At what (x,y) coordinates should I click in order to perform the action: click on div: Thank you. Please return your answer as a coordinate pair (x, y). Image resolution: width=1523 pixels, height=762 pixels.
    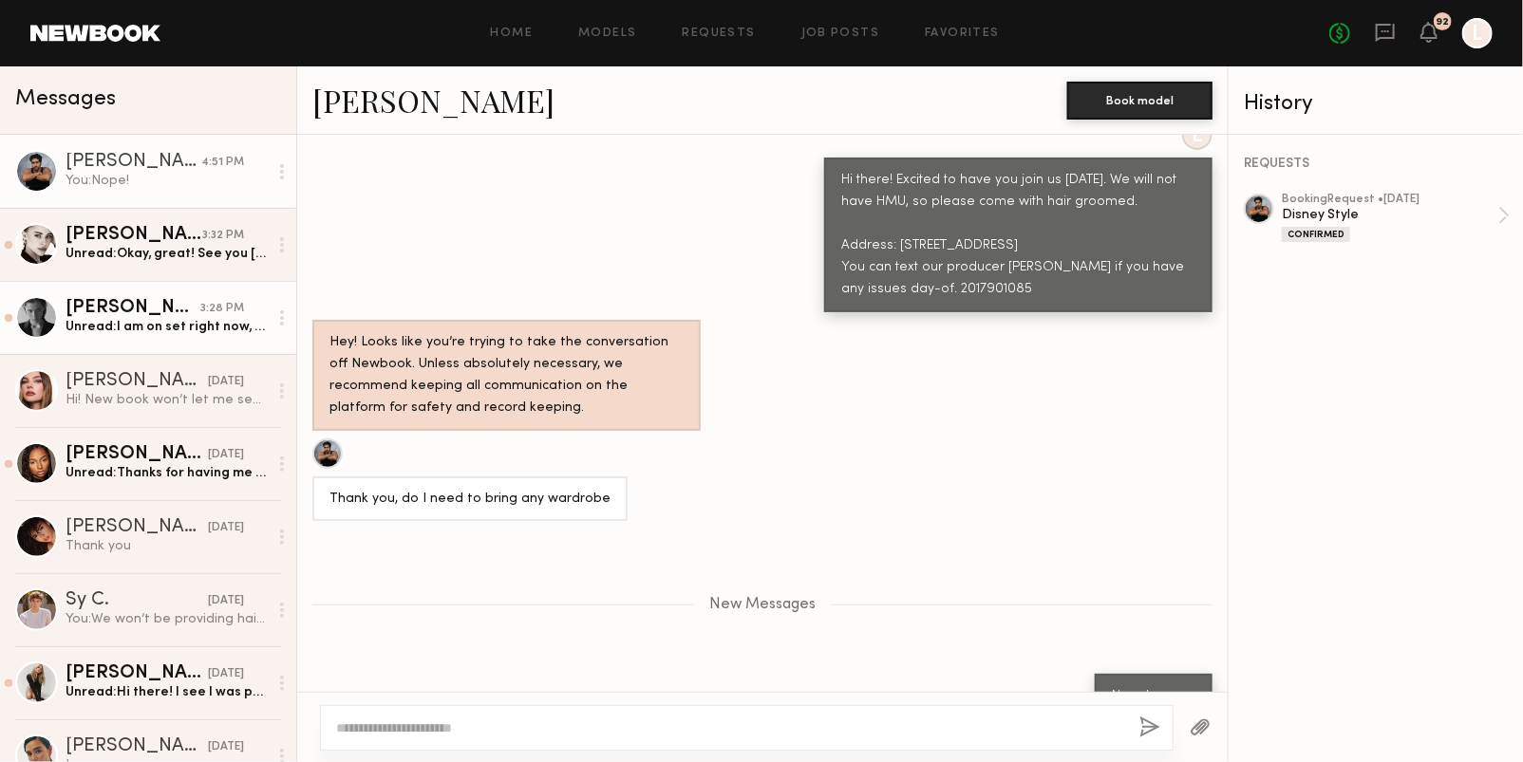
    Looking at the image, I should click on (166, 546).